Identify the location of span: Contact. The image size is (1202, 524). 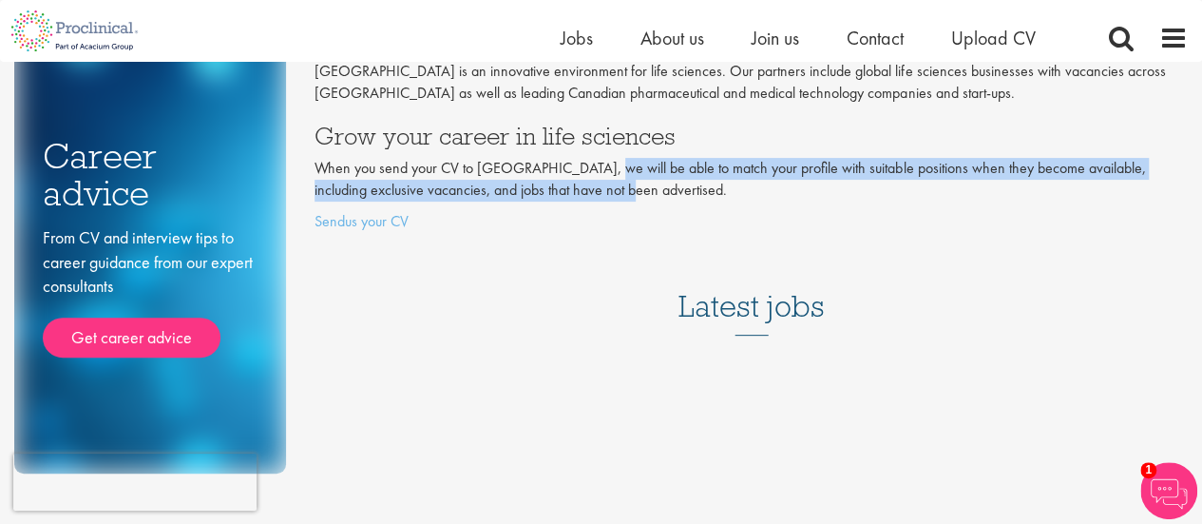
(875, 38).